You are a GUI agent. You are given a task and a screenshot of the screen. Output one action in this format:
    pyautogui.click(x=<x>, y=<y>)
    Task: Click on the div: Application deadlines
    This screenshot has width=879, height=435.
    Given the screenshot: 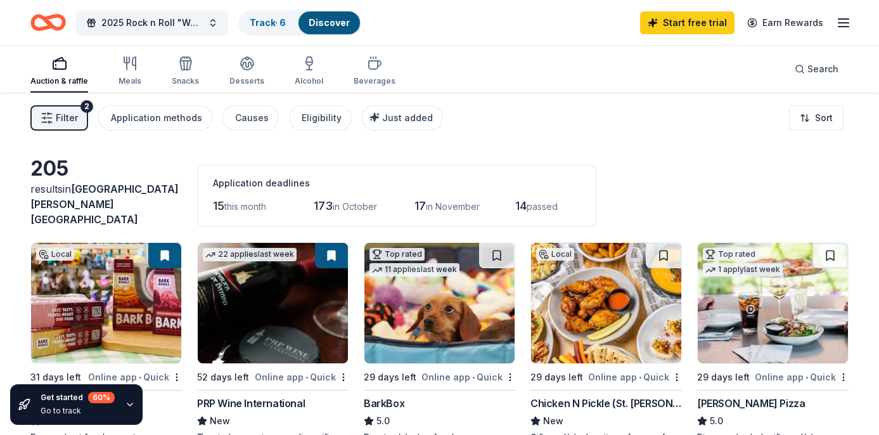 What is the action you would take?
    pyautogui.click(x=397, y=183)
    